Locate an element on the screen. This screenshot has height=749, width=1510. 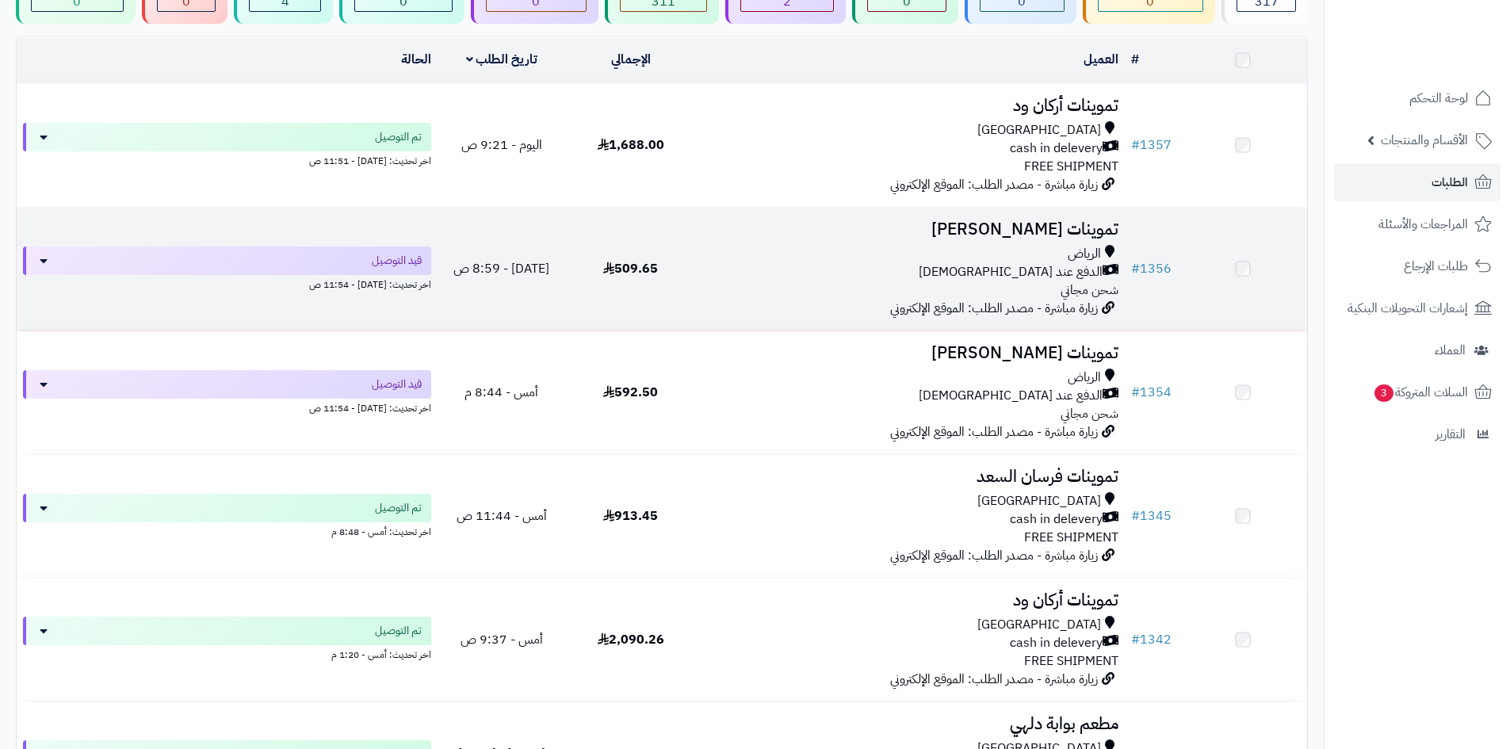
span: 592.50 is located at coordinates (630, 392).